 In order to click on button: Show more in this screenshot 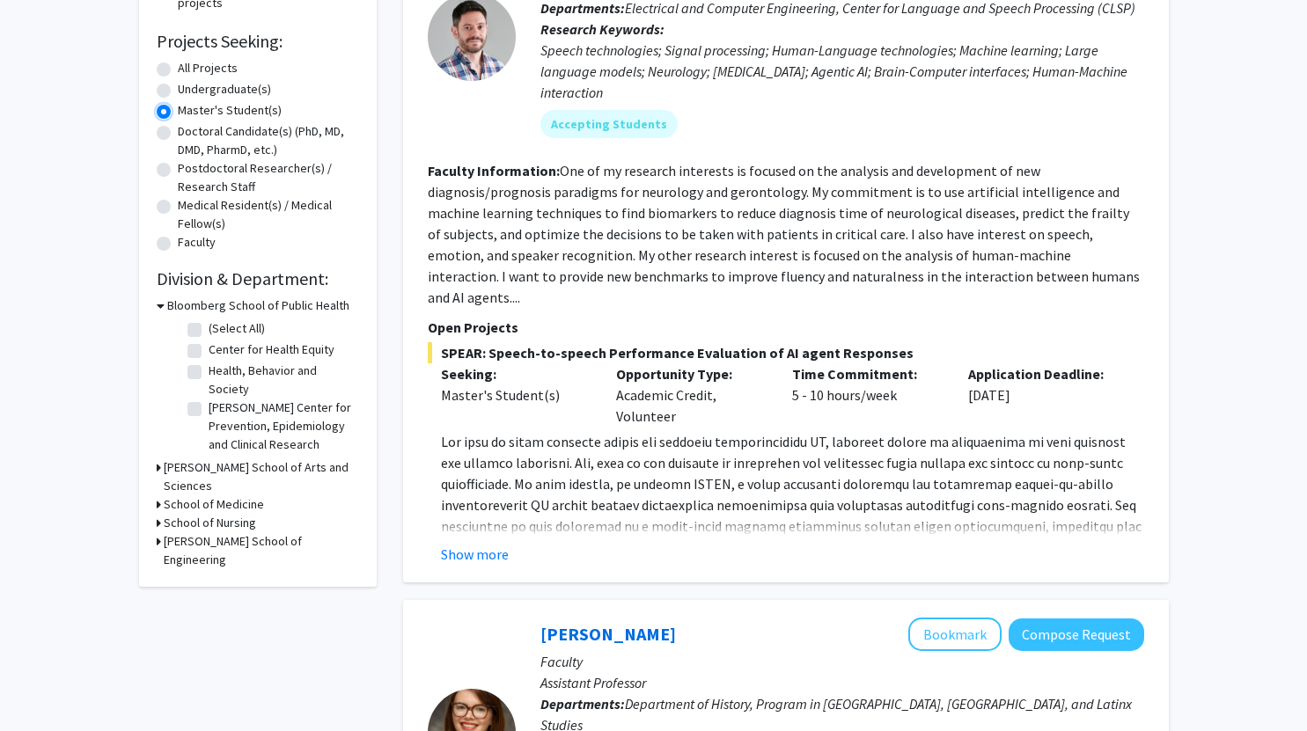, I will do `click(474, 554)`.